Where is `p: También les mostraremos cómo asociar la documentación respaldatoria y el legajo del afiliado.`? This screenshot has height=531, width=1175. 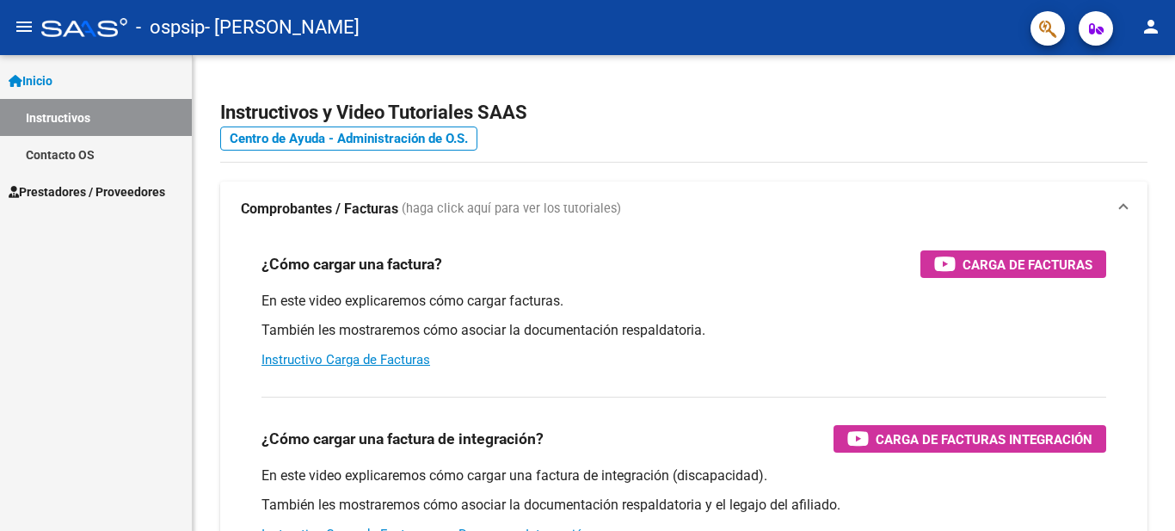
p: También les mostraremos cómo asociar la documentación respaldatoria y el legajo del afiliado. is located at coordinates (684, 505).